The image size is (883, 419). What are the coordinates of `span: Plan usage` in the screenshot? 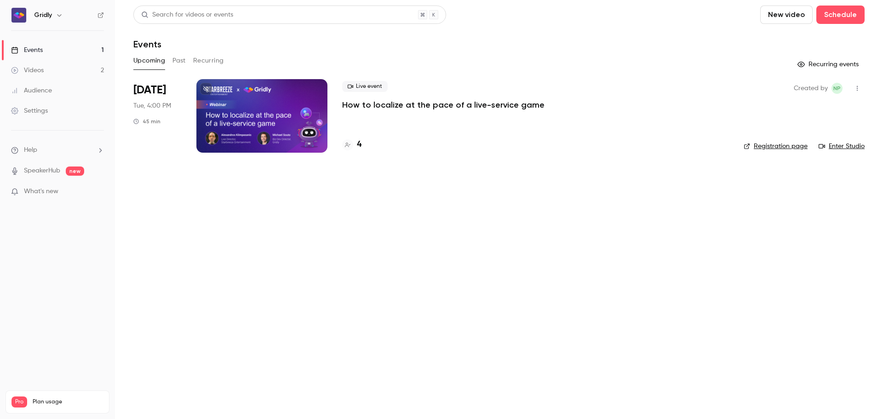 It's located at (68, 402).